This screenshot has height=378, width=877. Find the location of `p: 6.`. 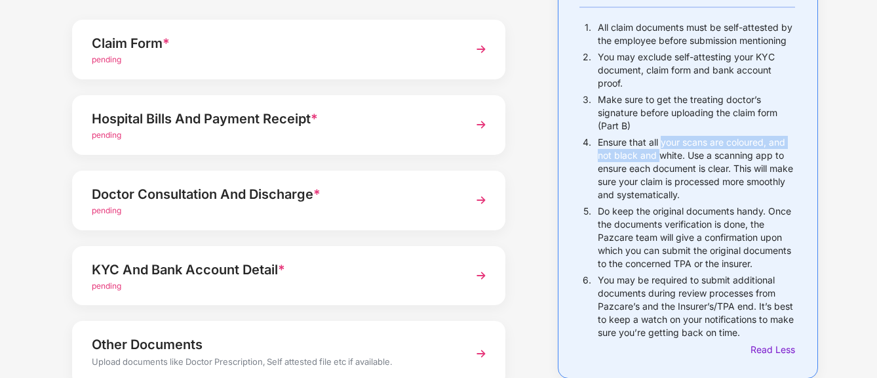

p: 6. is located at coordinates (587, 306).